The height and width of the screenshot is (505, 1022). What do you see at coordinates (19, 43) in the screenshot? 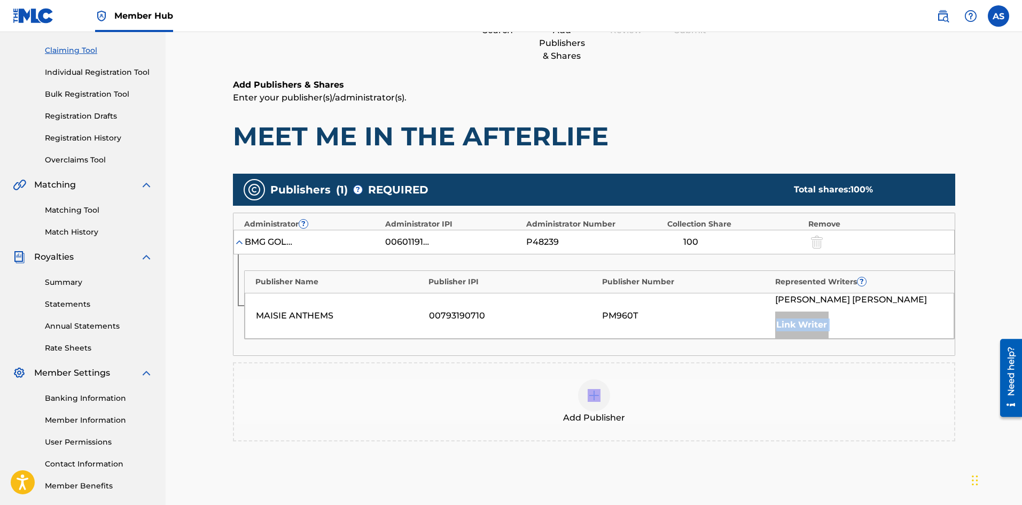
I see `div: Open Resource Center` at bounding box center [19, 43].